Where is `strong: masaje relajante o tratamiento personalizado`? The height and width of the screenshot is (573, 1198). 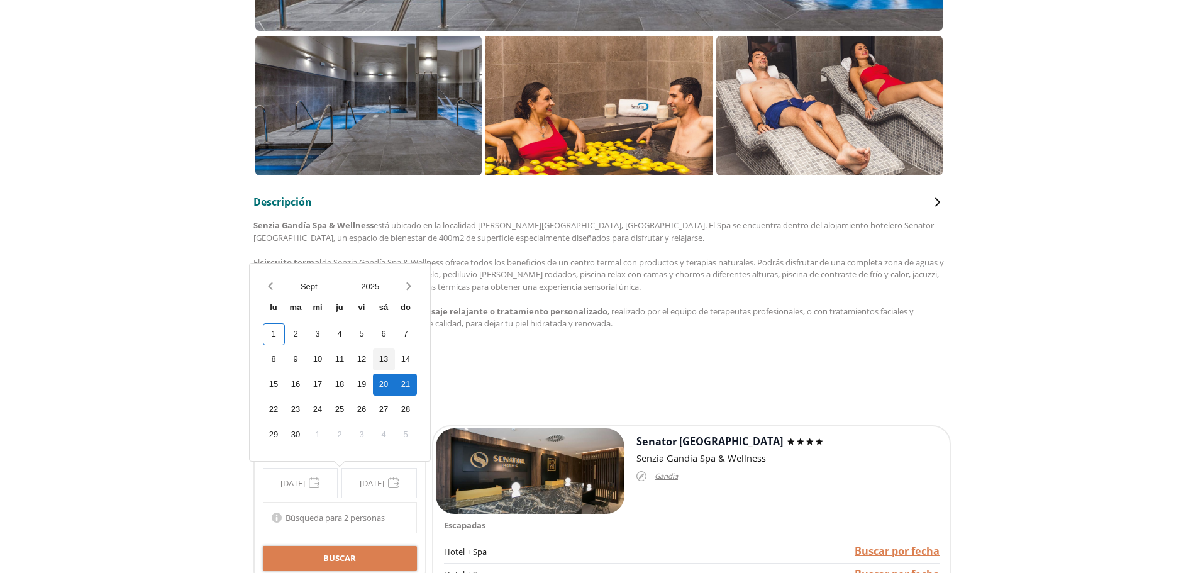
strong: masaje relajante o tratamiento personalizado is located at coordinates (513, 311).